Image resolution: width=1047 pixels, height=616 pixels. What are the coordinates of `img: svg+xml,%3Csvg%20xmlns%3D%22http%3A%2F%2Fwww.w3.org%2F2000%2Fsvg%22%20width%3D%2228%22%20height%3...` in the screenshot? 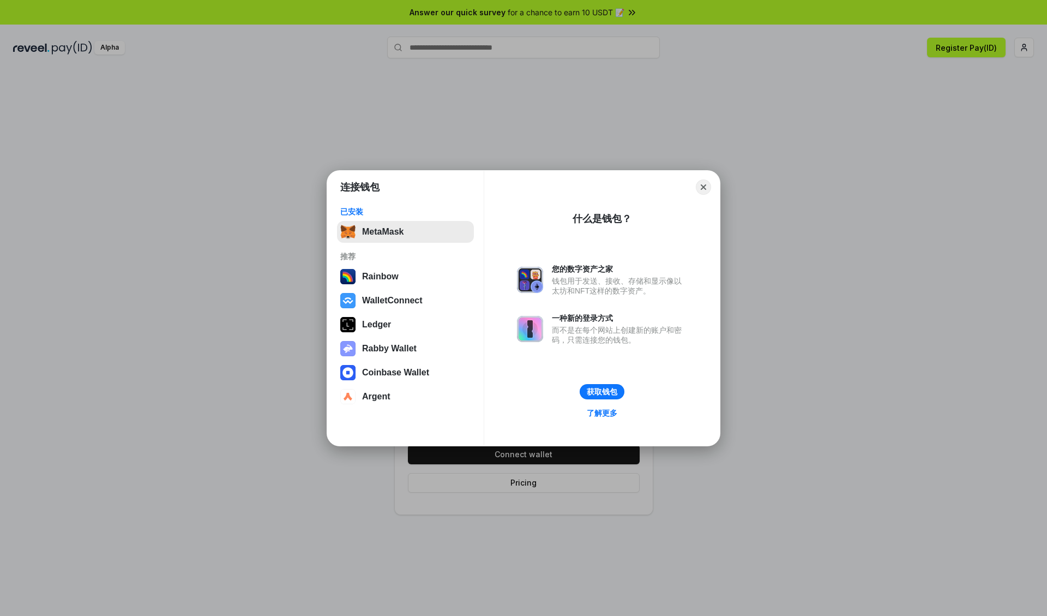 It's located at (348, 324).